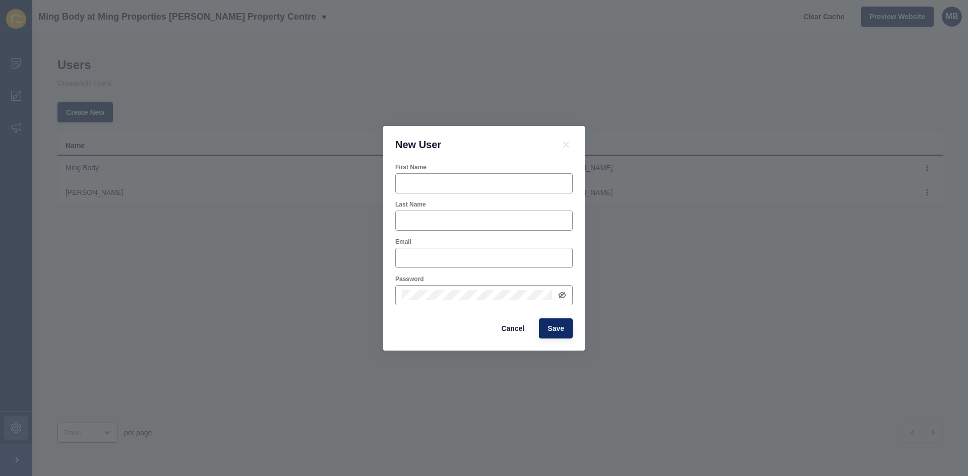 The image size is (968, 476). What do you see at coordinates (410, 205) in the screenshot?
I see `label: Last Name` at bounding box center [410, 205].